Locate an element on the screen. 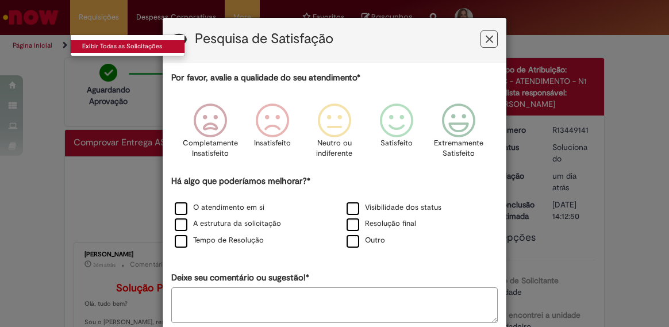  div: Neutro ou indiferente is located at coordinates (334, 134).